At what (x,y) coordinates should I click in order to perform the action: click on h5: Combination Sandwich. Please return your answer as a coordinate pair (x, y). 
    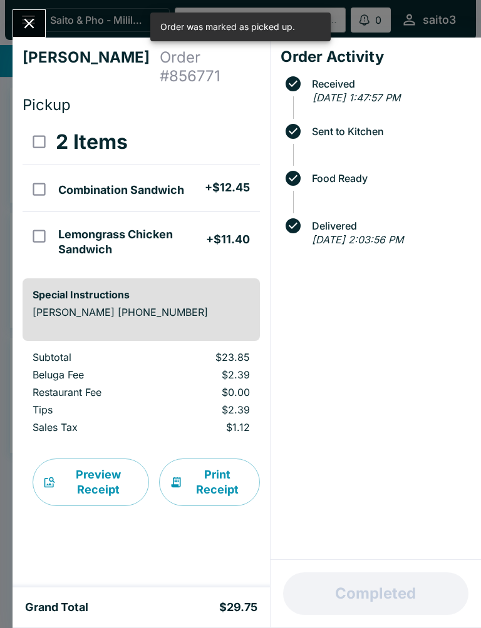
    Looking at the image, I should click on (121, 190).